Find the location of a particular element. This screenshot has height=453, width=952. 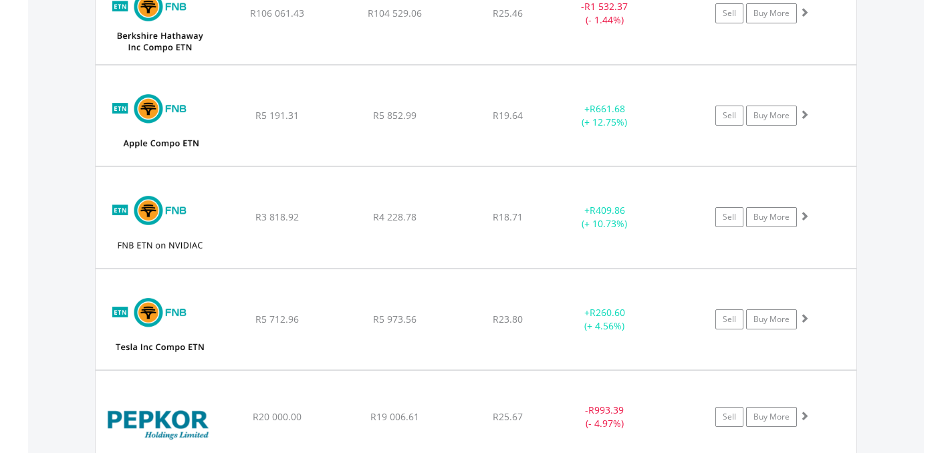

img: EQU.ZA.NVETNC.png is located at coordinates (160, 224).